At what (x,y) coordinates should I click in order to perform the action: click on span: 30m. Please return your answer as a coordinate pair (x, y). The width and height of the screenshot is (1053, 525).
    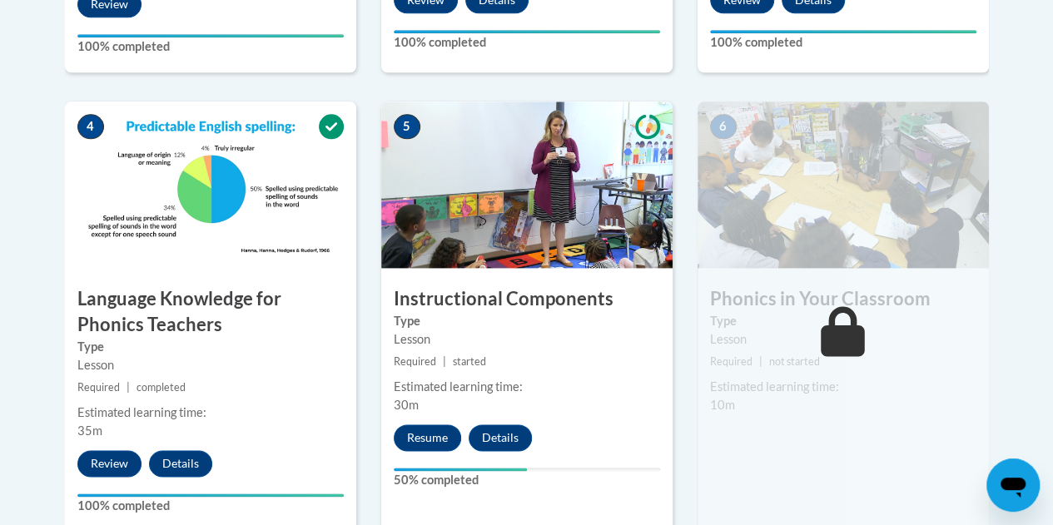
    Looking at the image, I should click on (406, 405).